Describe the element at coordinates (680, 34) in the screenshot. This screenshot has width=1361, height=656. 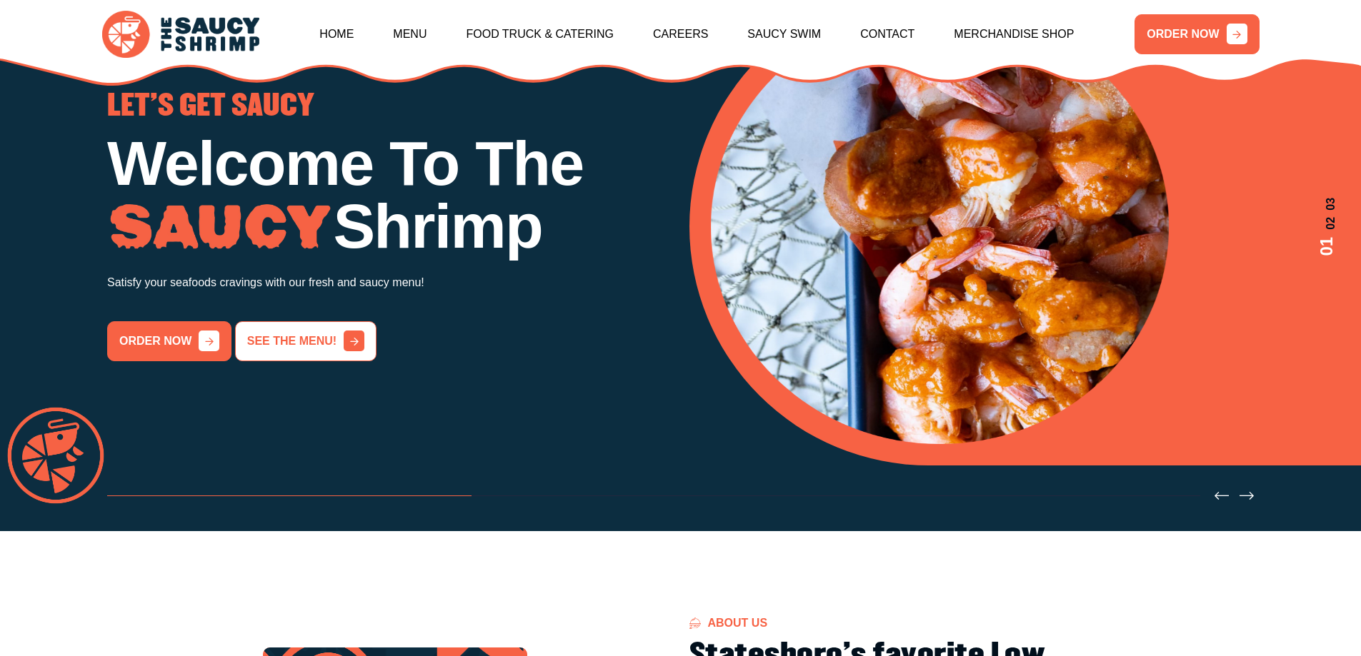
I see `a: Careers` at that location.